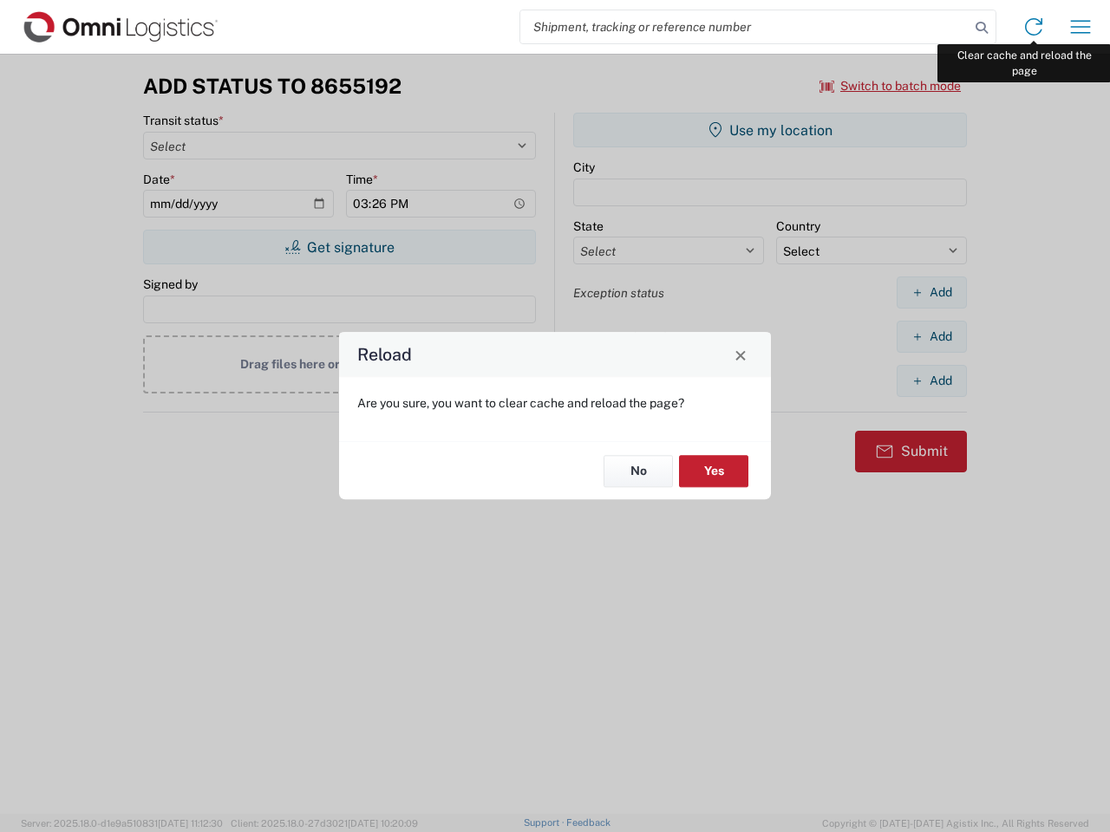 The image size is (1110, 832). Describe the element at coordinates (745, 27) in the screenshot. I see `input: Shipment, tracking or reference number` at that location.